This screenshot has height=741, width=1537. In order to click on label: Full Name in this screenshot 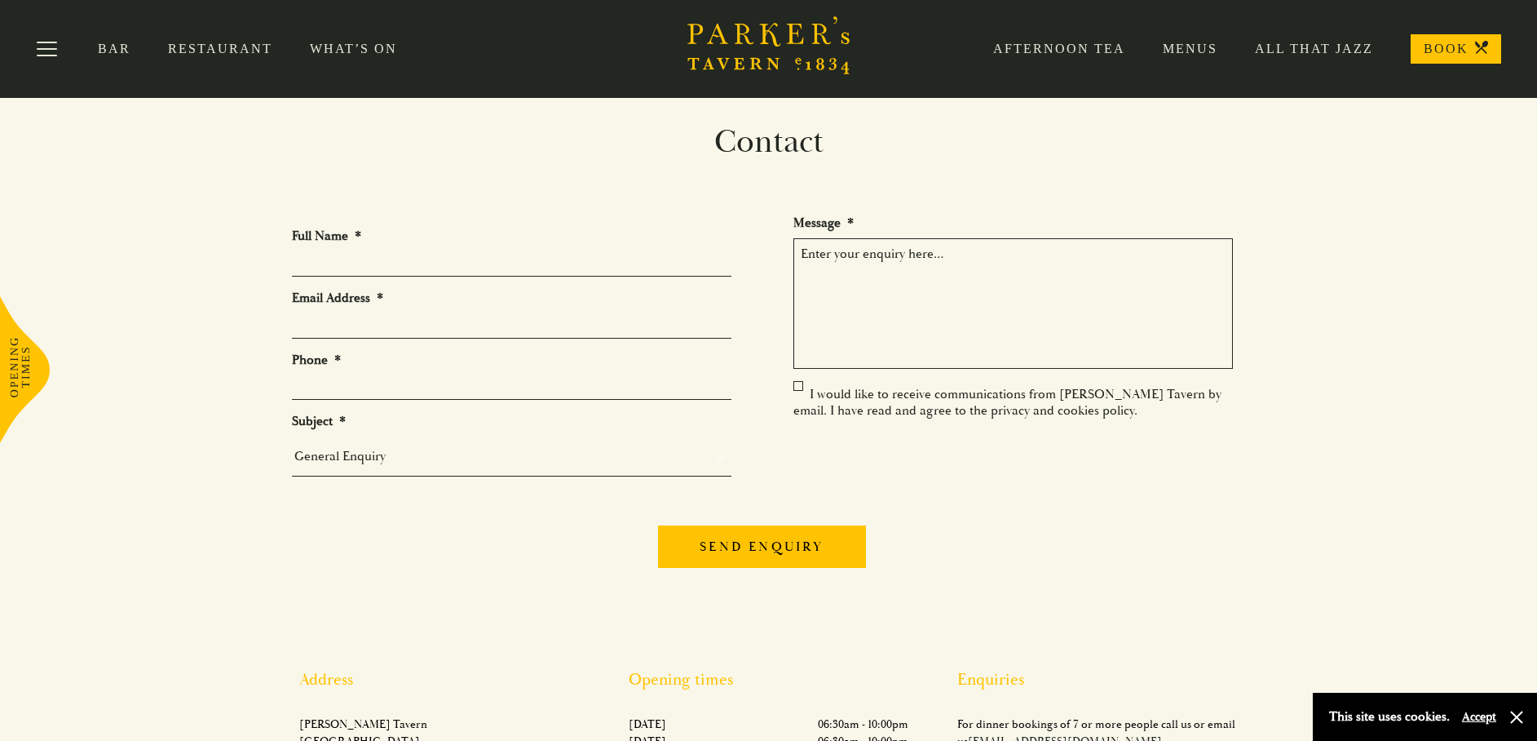, I will do `click(326, 236)`.